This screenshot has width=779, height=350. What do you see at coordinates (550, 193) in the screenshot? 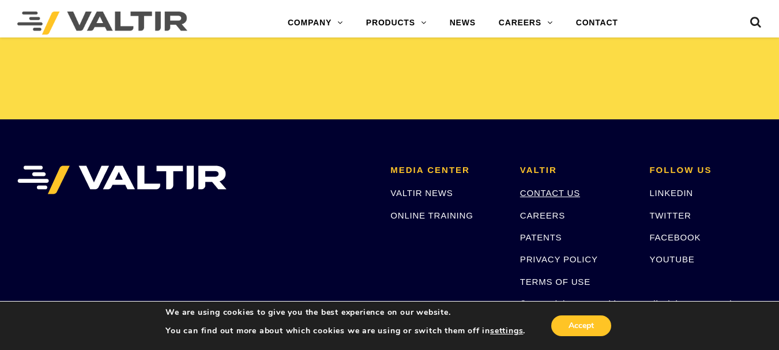
I see `a: CONTACT US` at bounding box center [550, 193].